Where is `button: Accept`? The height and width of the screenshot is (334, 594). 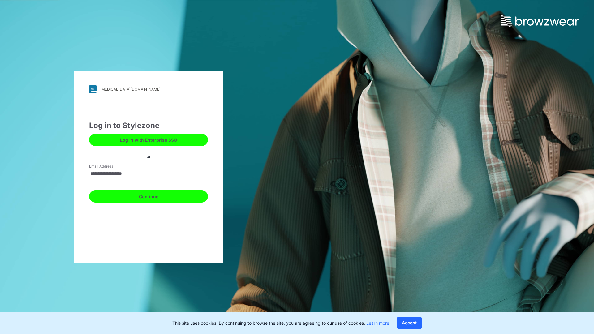 button: Accept is located at coordinates (410, 323).